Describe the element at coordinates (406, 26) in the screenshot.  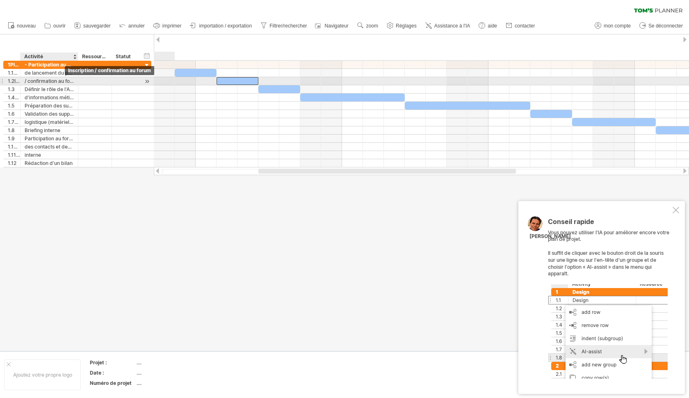
I see `span: Réglages` at that location.